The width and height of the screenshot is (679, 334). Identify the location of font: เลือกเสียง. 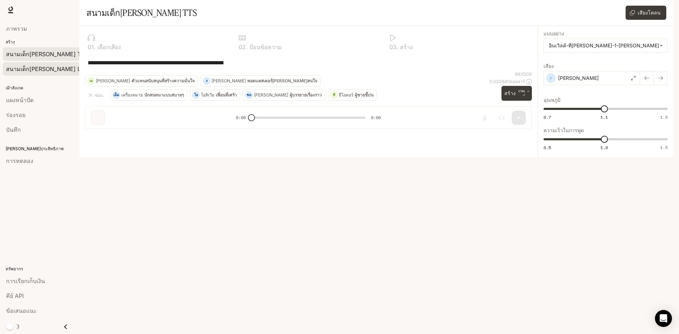
(109, 47).